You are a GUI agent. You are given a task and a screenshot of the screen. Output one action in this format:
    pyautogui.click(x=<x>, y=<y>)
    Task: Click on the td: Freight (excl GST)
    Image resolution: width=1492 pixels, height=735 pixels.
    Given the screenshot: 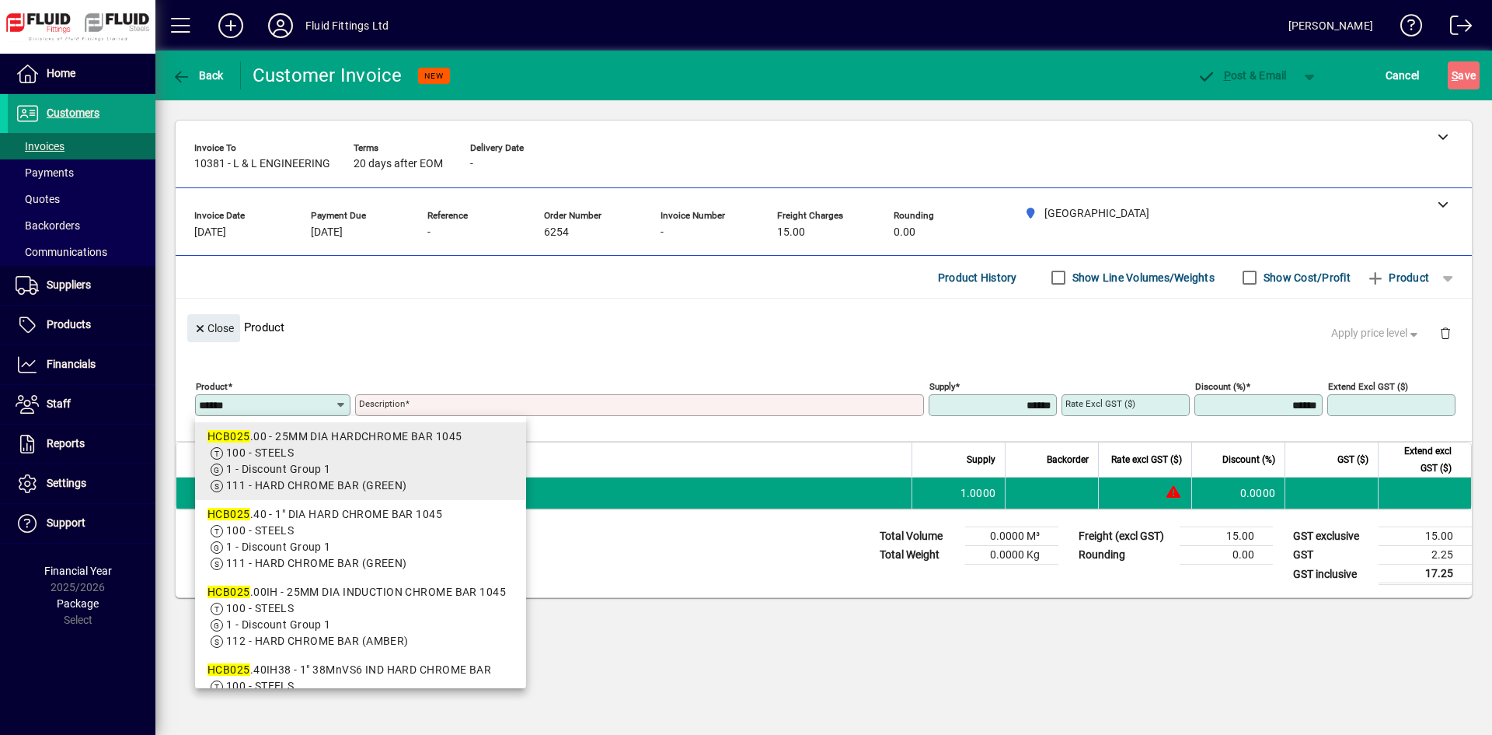 What is the action you would take?
    pyautogui.click(x=1126, y=536)
    